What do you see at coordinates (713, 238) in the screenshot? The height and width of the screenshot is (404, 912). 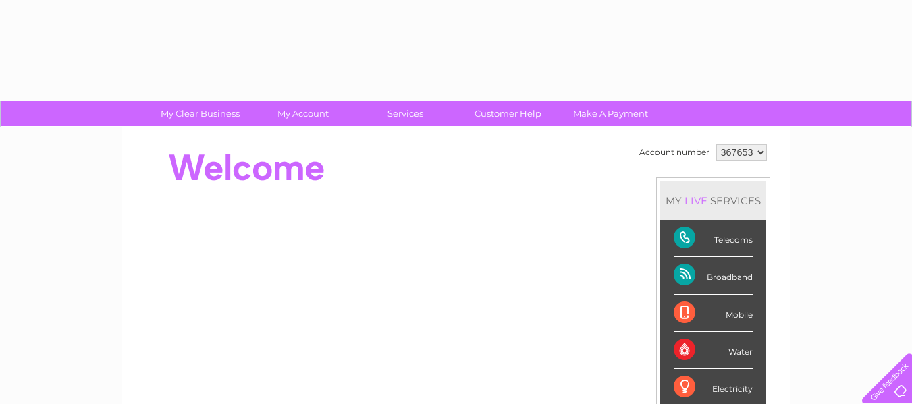 I see `div: Telecoms` at bounding box center [713, 238].